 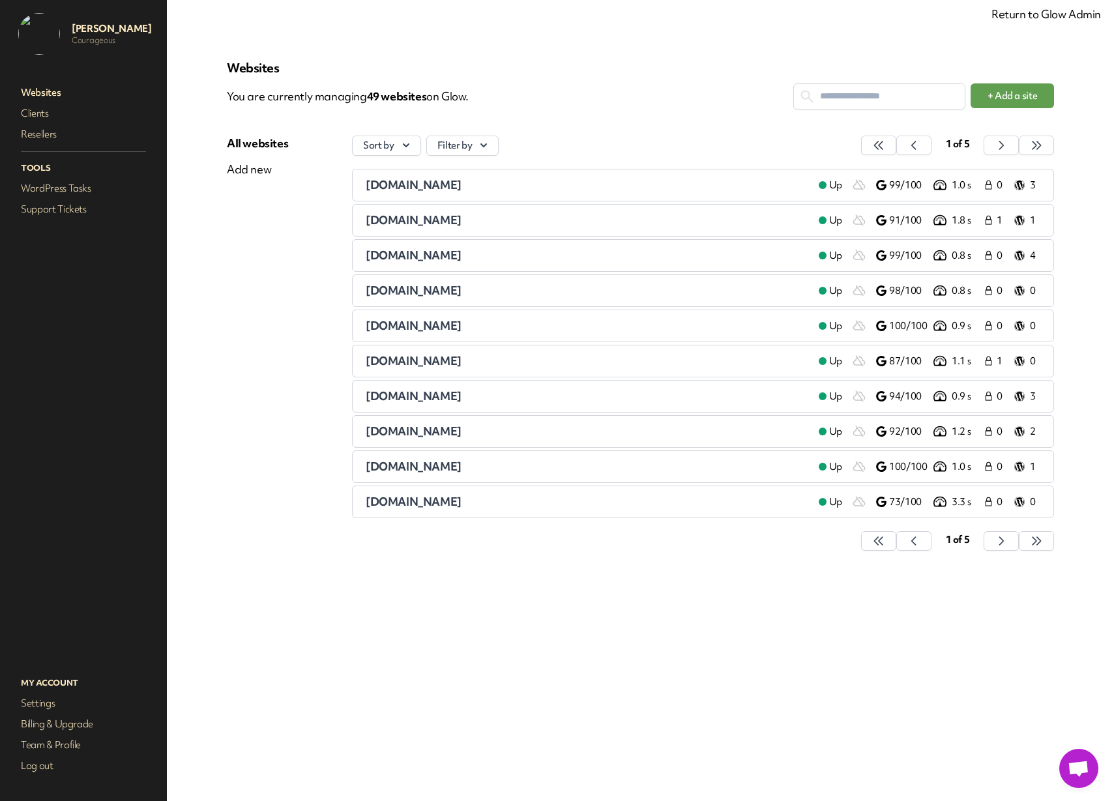 What do you see at coordinates (640, 68) in the screenshot?
I see `p: Websites` at bounding box center [640, 68].